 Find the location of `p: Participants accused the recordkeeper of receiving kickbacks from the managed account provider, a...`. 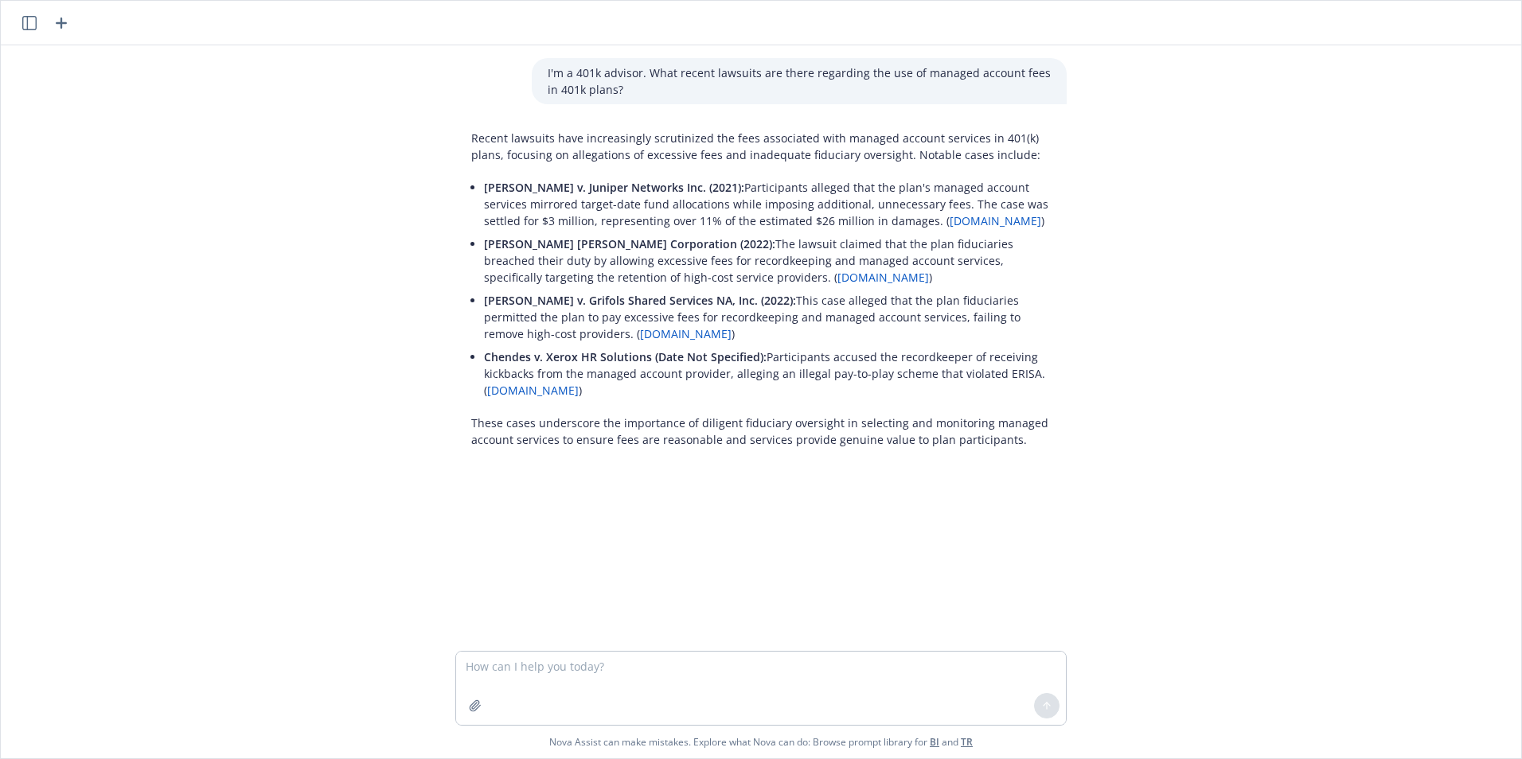

p: Participants accused the recordkeeper of receiving kickbacks from the managed account provider, a... is located at coordinates (767, 373).